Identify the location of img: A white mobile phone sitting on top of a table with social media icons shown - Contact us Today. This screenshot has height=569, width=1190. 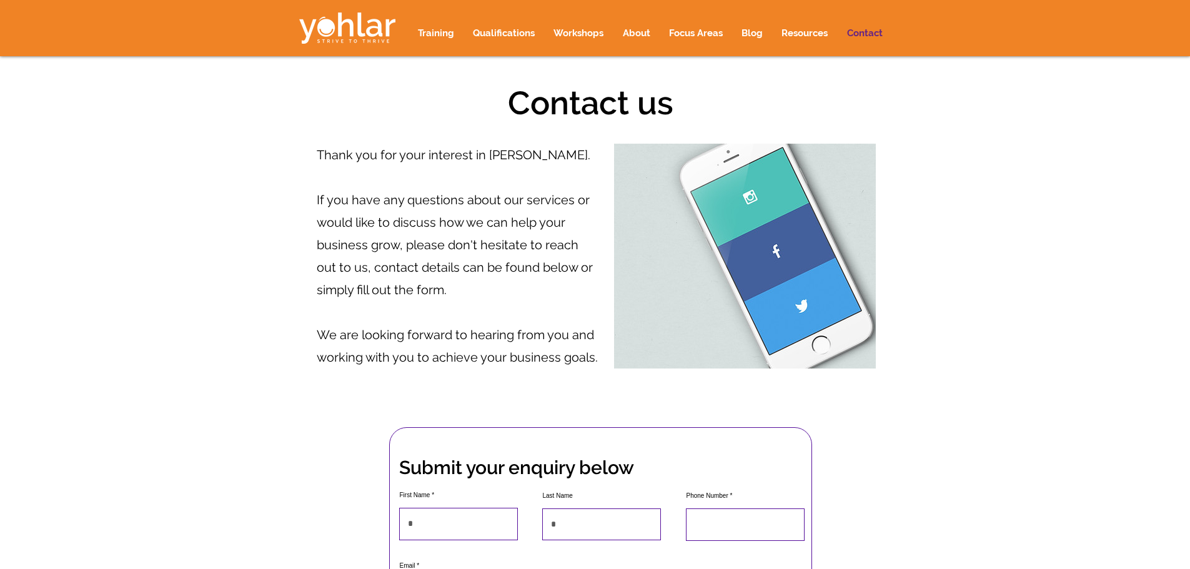
(744, 256).